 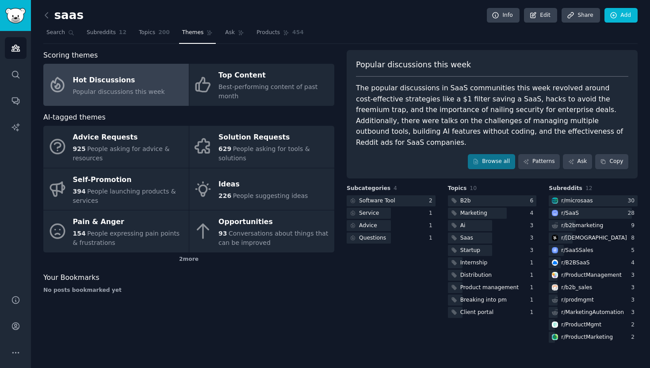 I want to click on a: Opportunities93Conversations about things that can be improved, so click(x=262, y=231).